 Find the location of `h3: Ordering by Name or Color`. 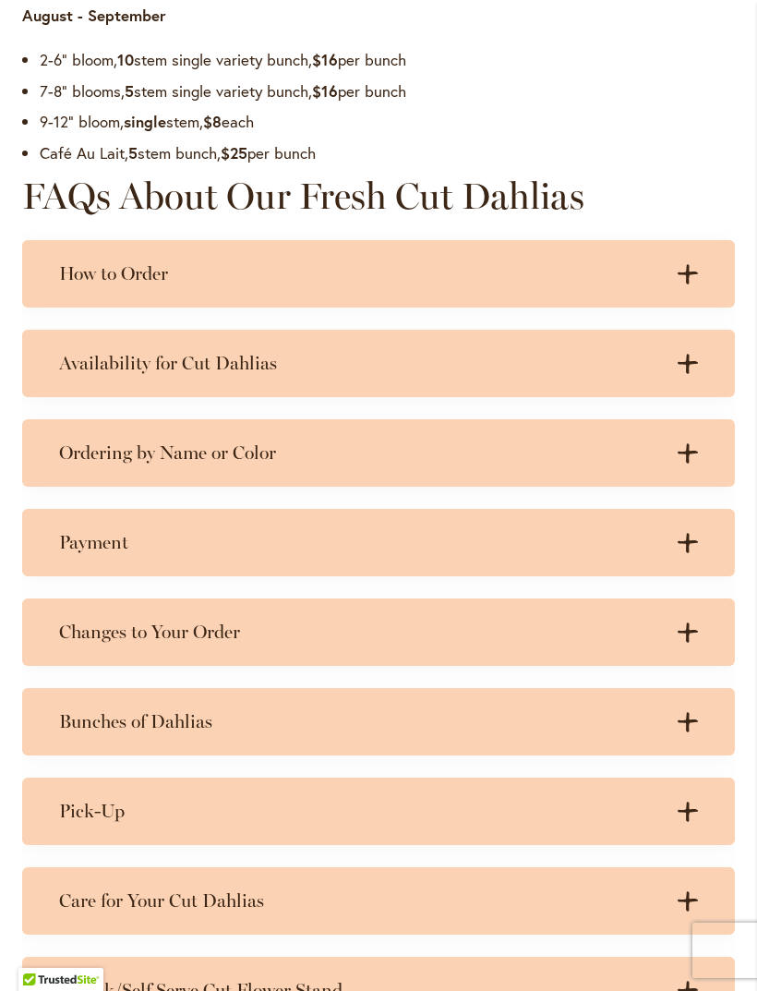

h3: Ordering by Name or Color is located at coordinates (360, 453).